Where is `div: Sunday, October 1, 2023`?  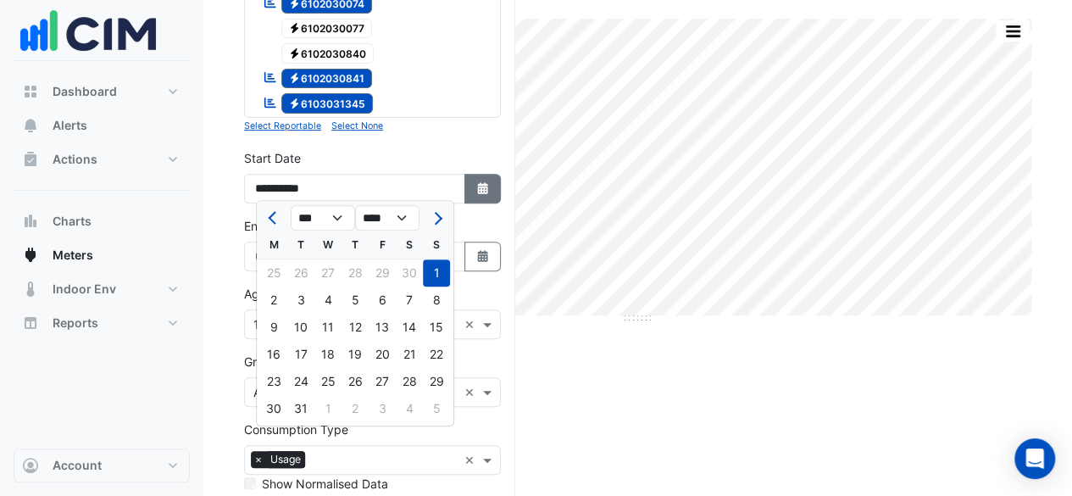
div: Sunday, October 1, 2023 is located at coordinates (436, 273).